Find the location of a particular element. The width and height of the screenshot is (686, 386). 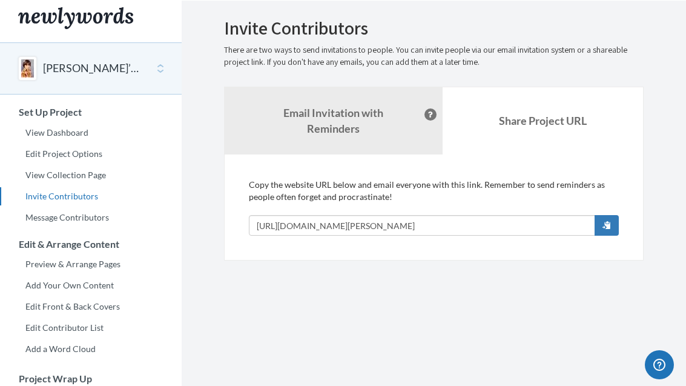

p: There are two ways to send invitations to people. You can invite people via our email invitation ... is located at coordinates (434, 56).